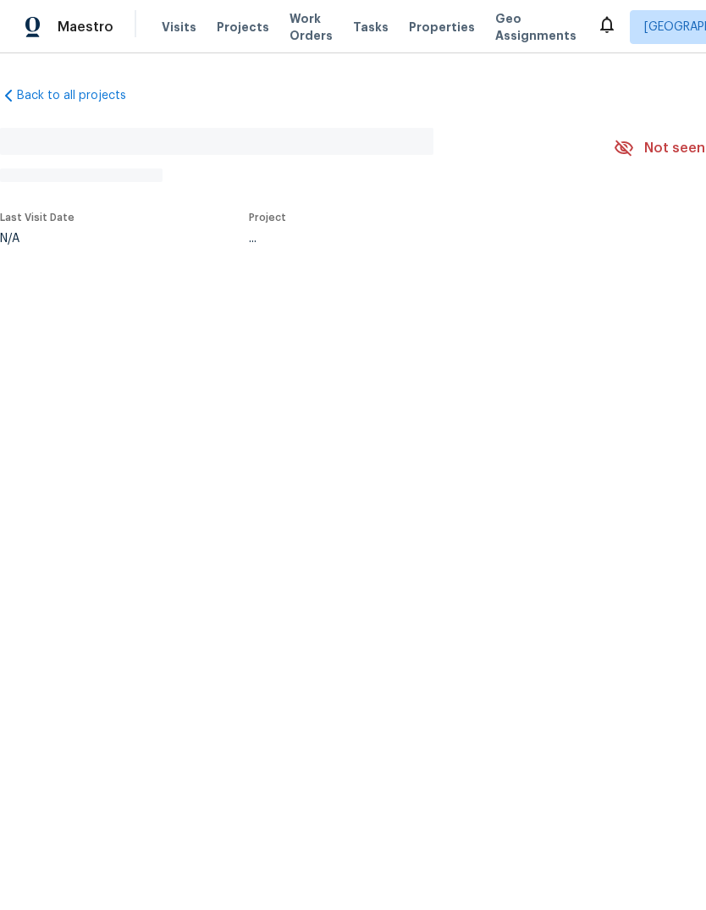  I want to click on span: Projects, so click(243, 27).